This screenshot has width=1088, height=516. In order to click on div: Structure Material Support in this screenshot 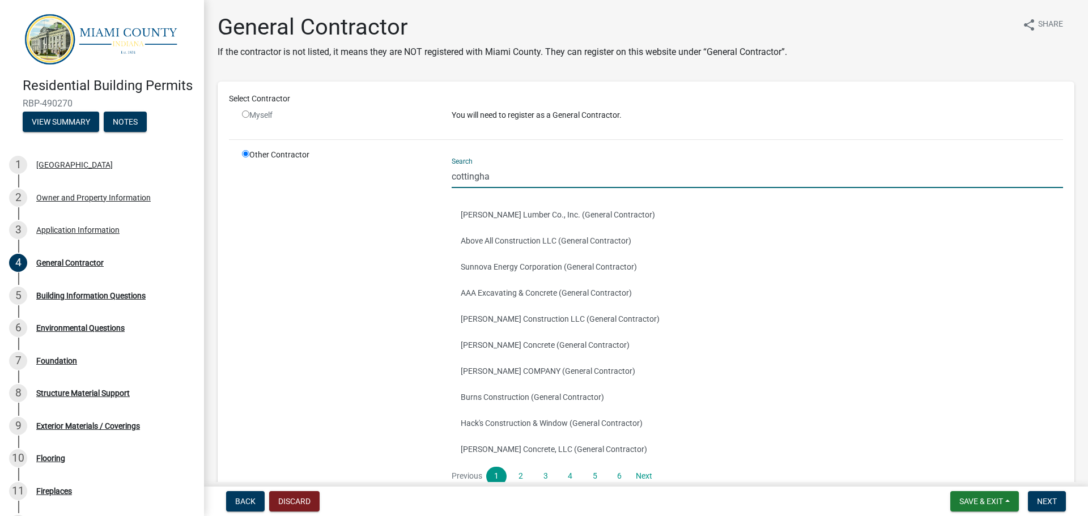, I will do `click(83, 393)`.